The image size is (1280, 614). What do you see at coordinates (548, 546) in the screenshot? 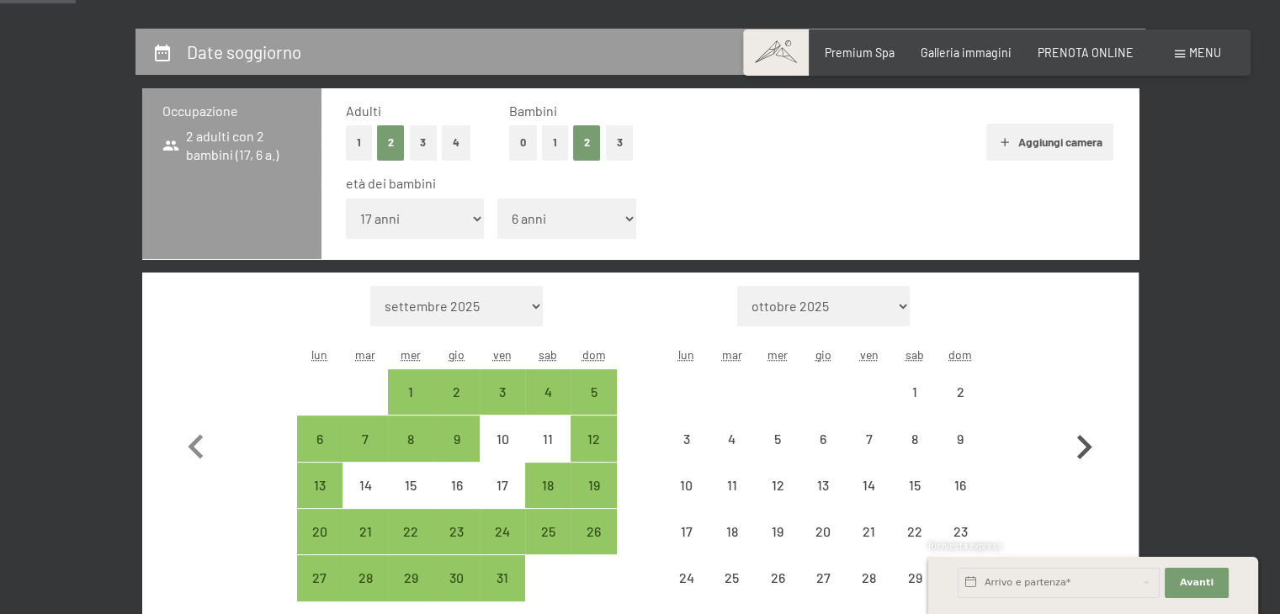
I see `div: 25` at bounding box center [548, 546].